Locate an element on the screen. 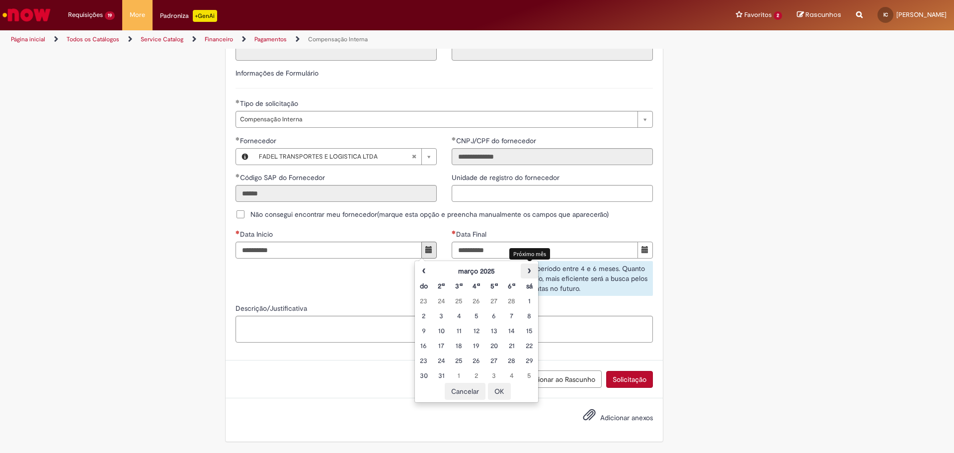 The width and height of the screenshot is (954, 453). img: ServiceNow is located at coordinates (26, 15).